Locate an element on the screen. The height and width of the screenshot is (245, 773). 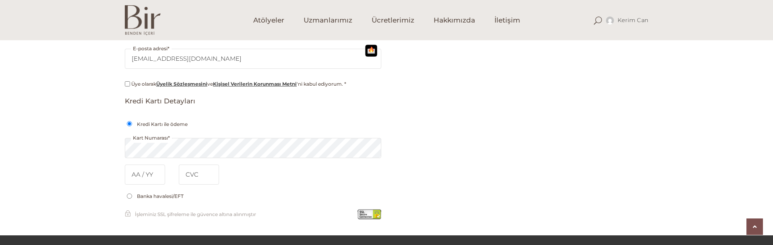
label: Kredi Kartı ile ödeme is located at coordinates (162, 124).